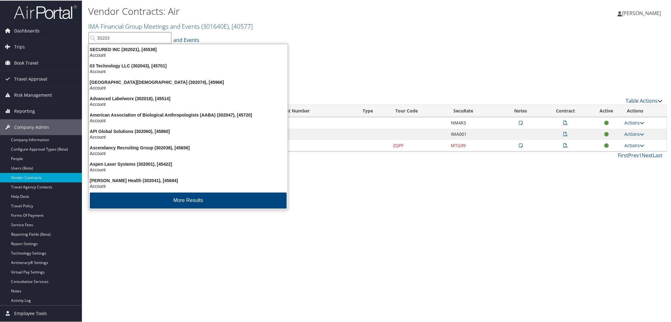 This screenshot has height=322, width=671. What do you see at coordinates (378, 77) in the screenshot?
I see `div: There is` at bounding box center [378, 77].